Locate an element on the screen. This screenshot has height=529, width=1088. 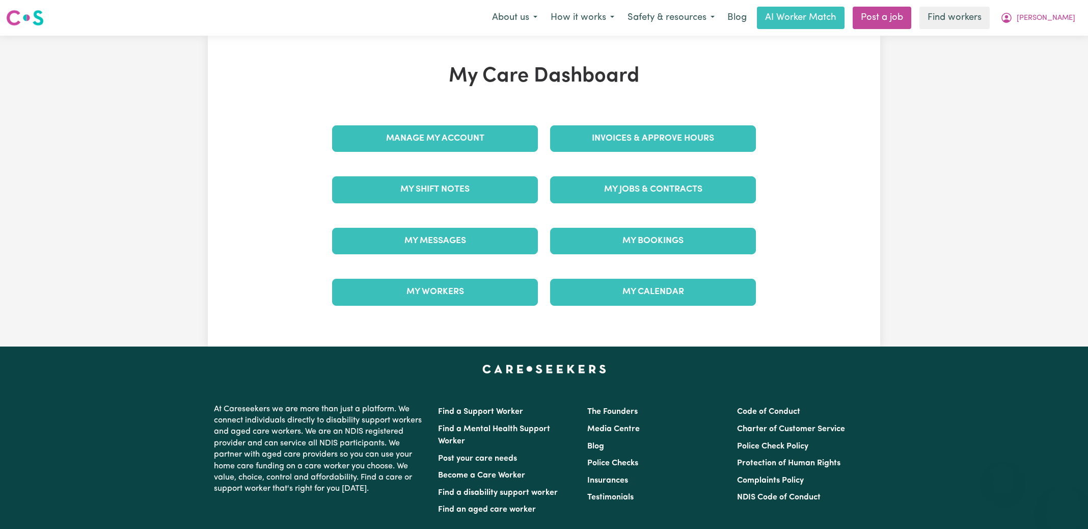
a: Code of Conduct is located at coordinates (768, 411).